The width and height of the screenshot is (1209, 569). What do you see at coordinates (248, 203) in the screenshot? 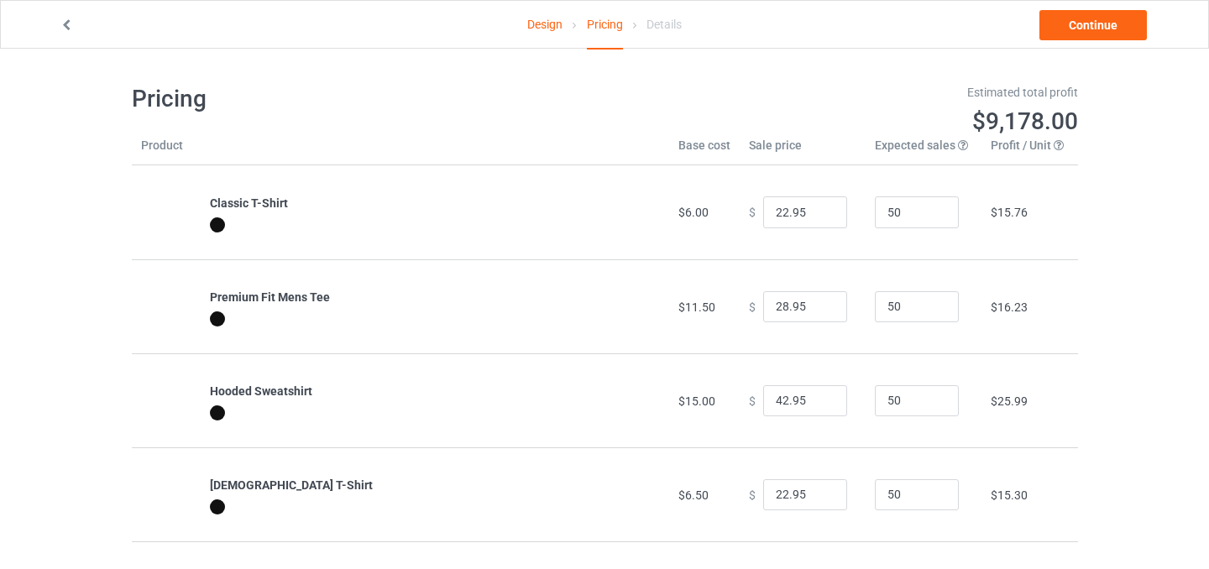
I see `b: Classic T-Shirt` at bounding box center [248, 203].